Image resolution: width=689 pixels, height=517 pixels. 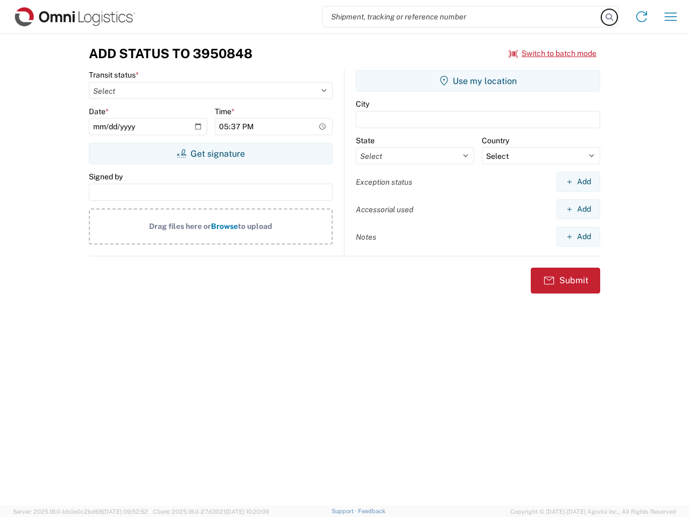 What do you see at coordinates (210, 153) in the screenshot?
I see `button: Get signature` at bounding box center [210, 153].